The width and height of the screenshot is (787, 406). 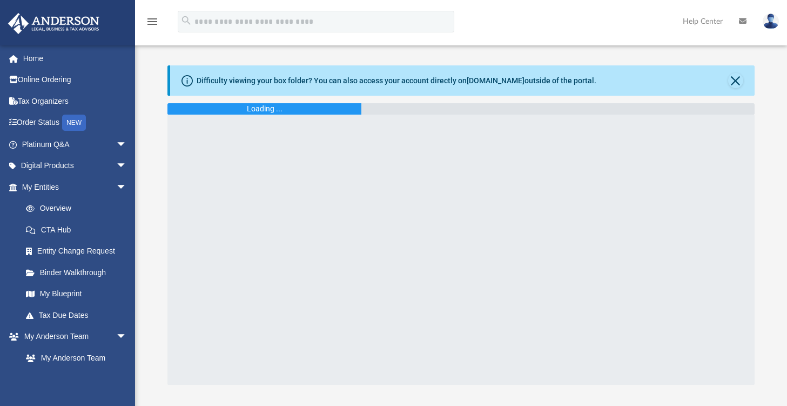 What do you see at coordinates (152, 22) in the screenshot?
I see `i: menu` at bounding box center [152, 22].